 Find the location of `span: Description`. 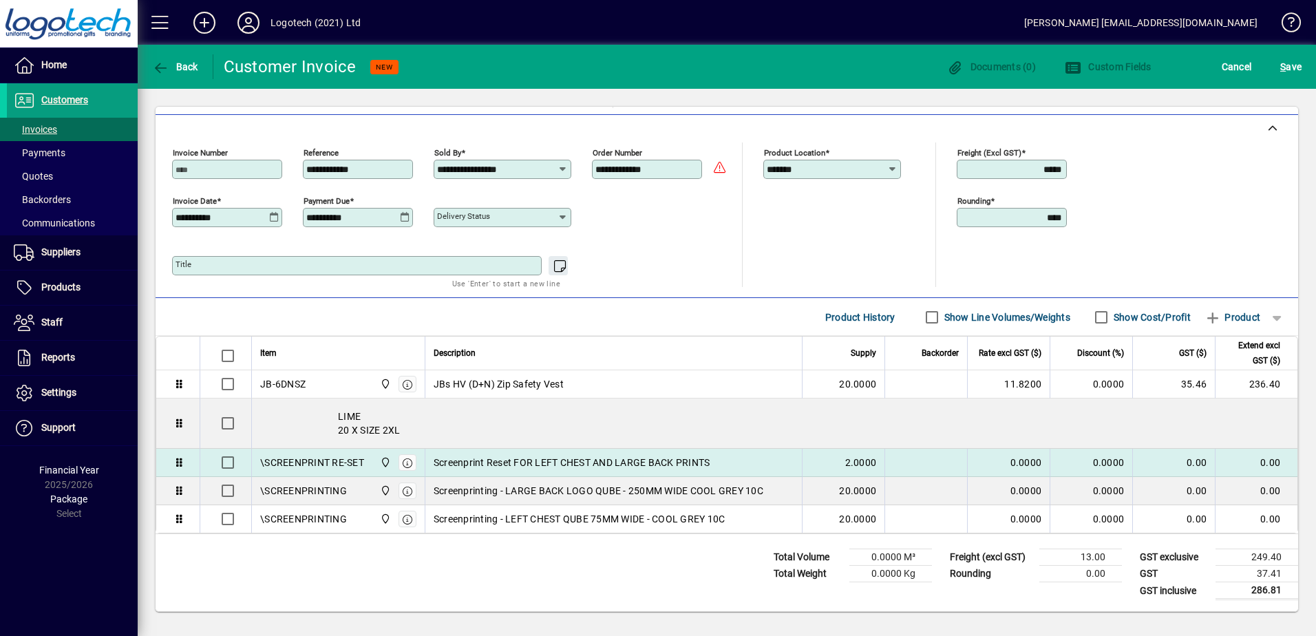

span: Description is located at coordinates (454, 353).